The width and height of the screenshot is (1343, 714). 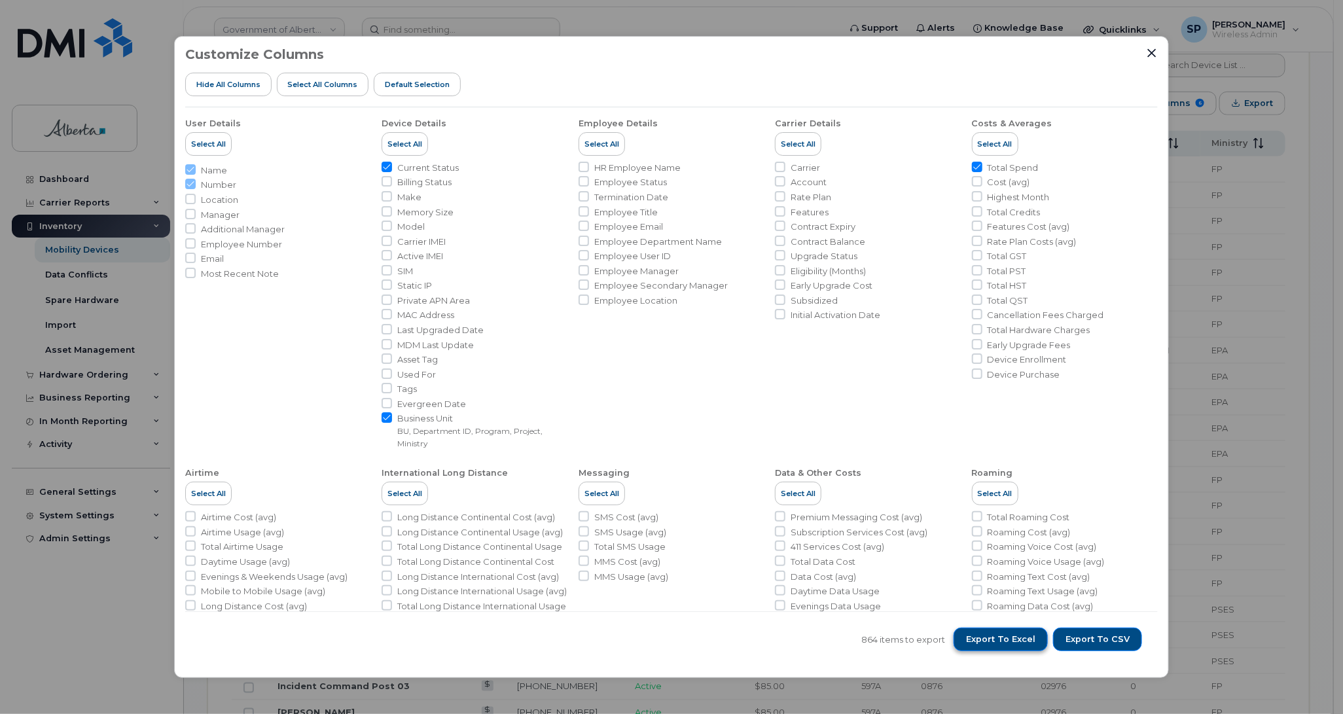 What do you see at coordinates (637, 168) in the screenshot?
I see `span: HR Employee Name` at bounding box center [637, 168].